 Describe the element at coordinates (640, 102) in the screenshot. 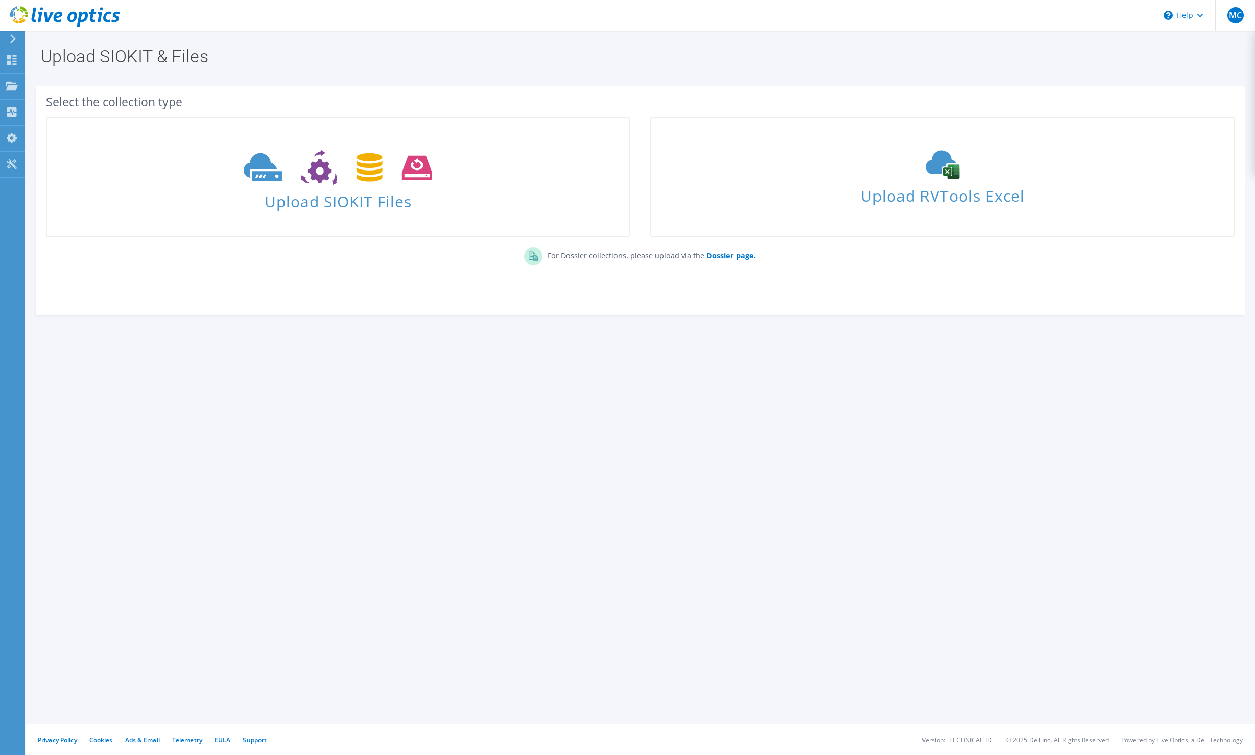

I see `div: Select the collection type` at that location.